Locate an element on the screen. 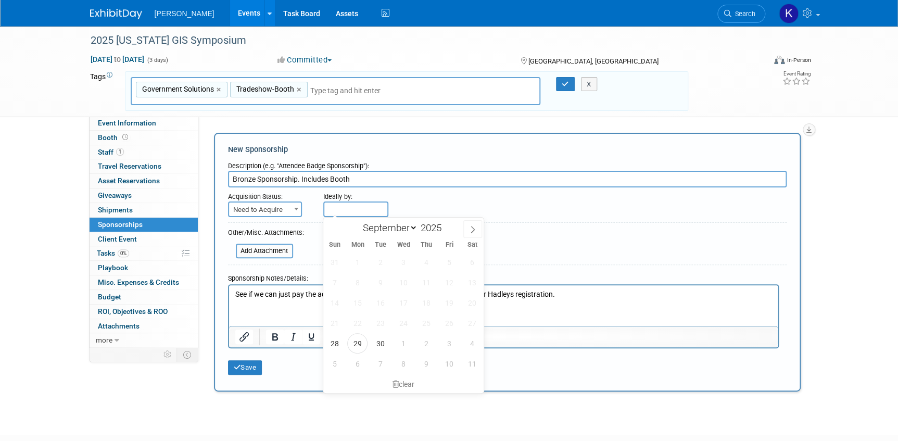 The image size is (898, 441). span: October 9, 2025 is located at coordinates (426, 363).